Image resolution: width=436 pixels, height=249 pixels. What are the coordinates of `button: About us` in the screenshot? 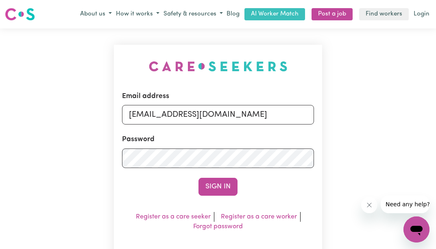 It's located at (96, 14).